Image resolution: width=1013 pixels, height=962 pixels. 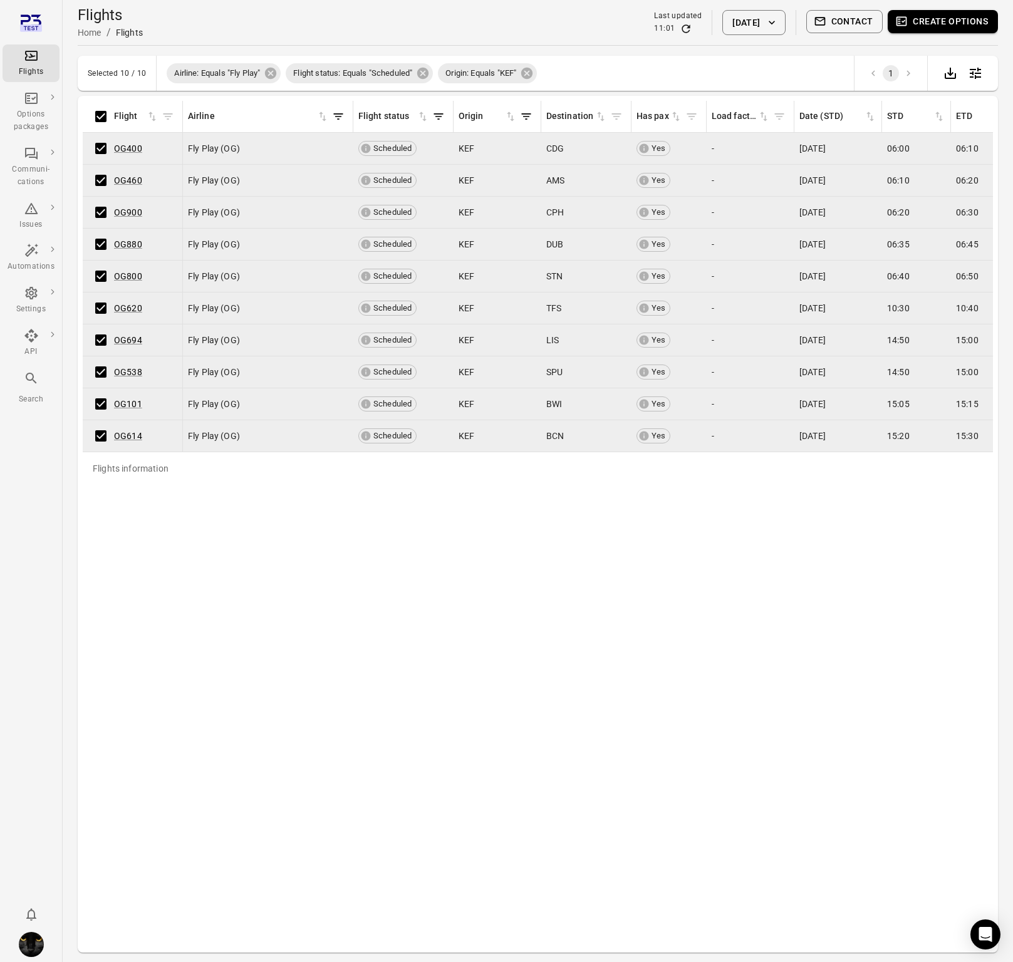 What do you see at coordinates (110, 33) in the screenshot?
I see `nav: Breadcrumbs` at bounding box center [110, 33].